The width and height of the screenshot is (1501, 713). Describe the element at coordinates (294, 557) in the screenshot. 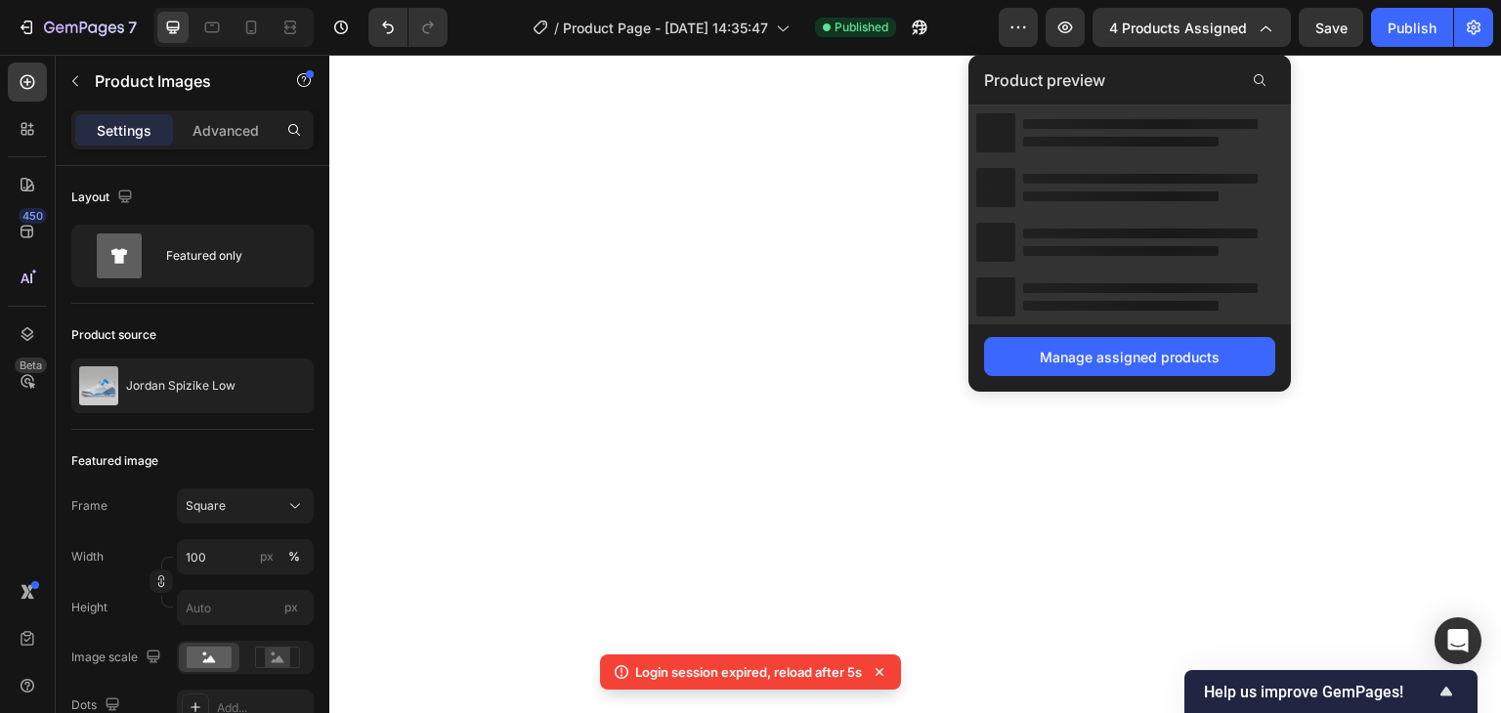

I see `button: px` at that location.